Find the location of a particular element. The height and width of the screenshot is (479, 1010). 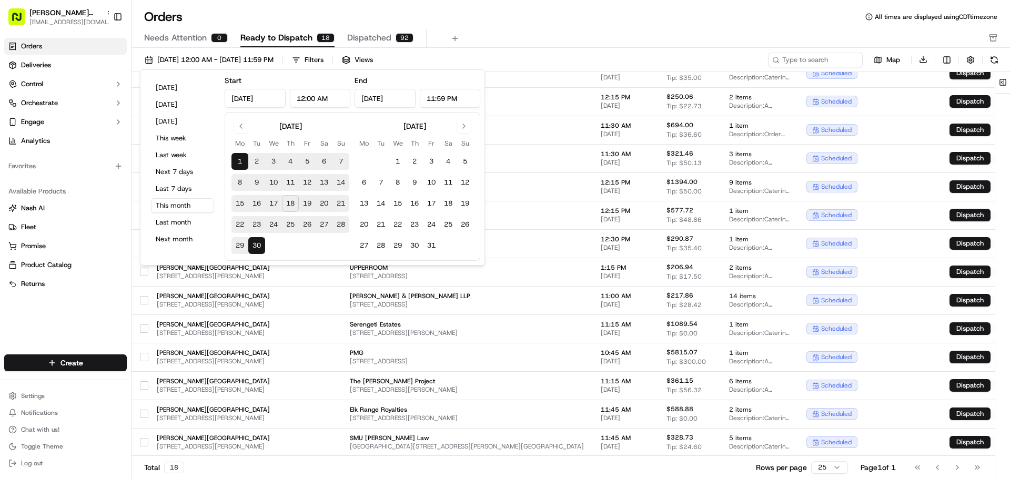

button: See all is located at coordinates (177, 141).